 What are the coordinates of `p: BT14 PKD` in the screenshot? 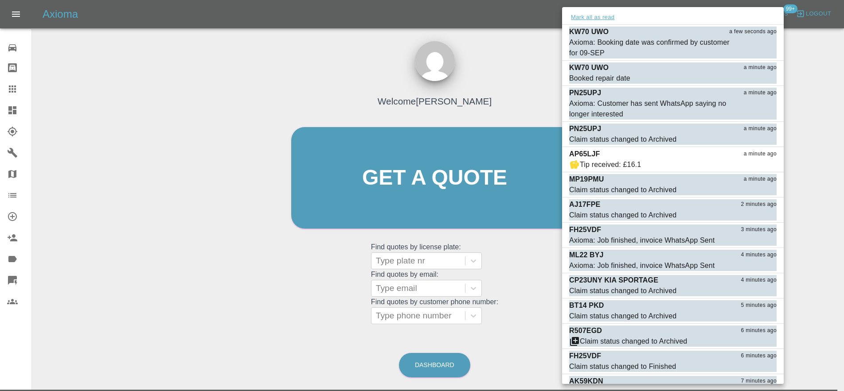 It's located at (586, 306).